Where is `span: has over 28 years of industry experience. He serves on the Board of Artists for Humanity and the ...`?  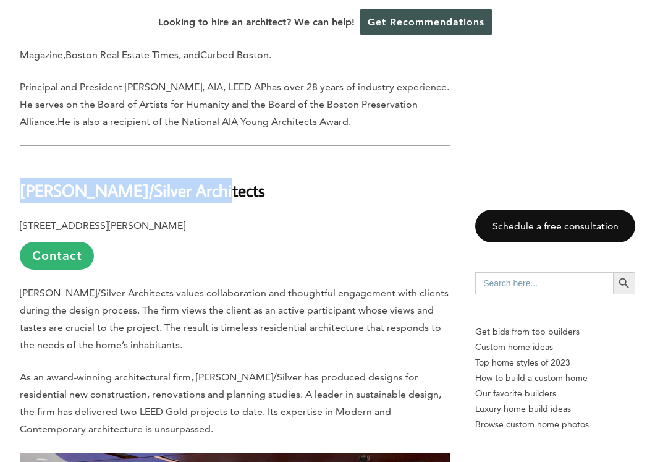
span: has over 28 years of industry experience. He serves on the Board of Artists for Humanity and the ... is located at coordinates (234, 104).